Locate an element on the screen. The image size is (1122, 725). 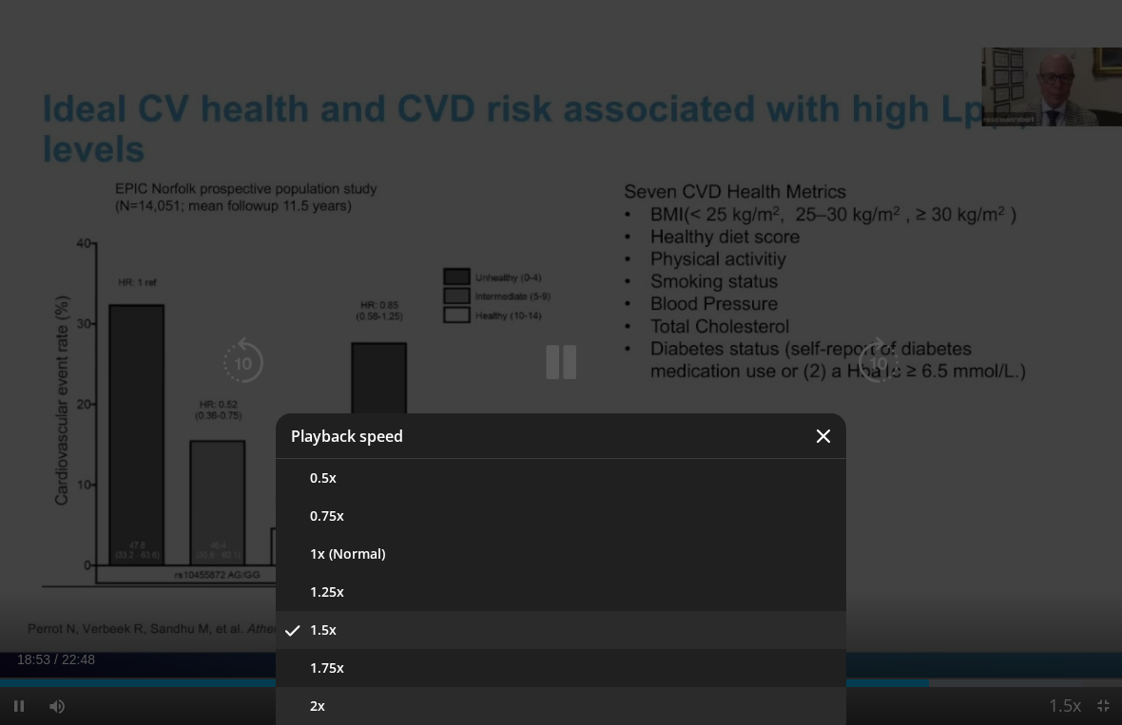
p: Playback speed is located at coordinates (347, 436).